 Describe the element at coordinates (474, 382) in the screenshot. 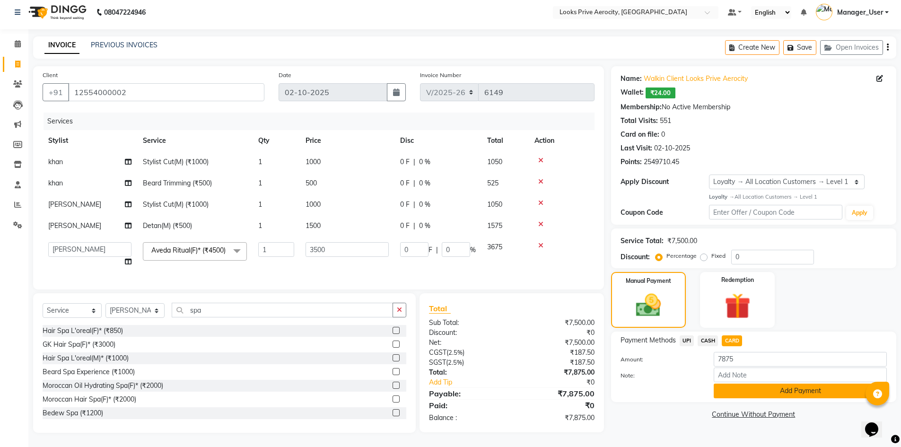

I see `a: Add Tip` at that location.